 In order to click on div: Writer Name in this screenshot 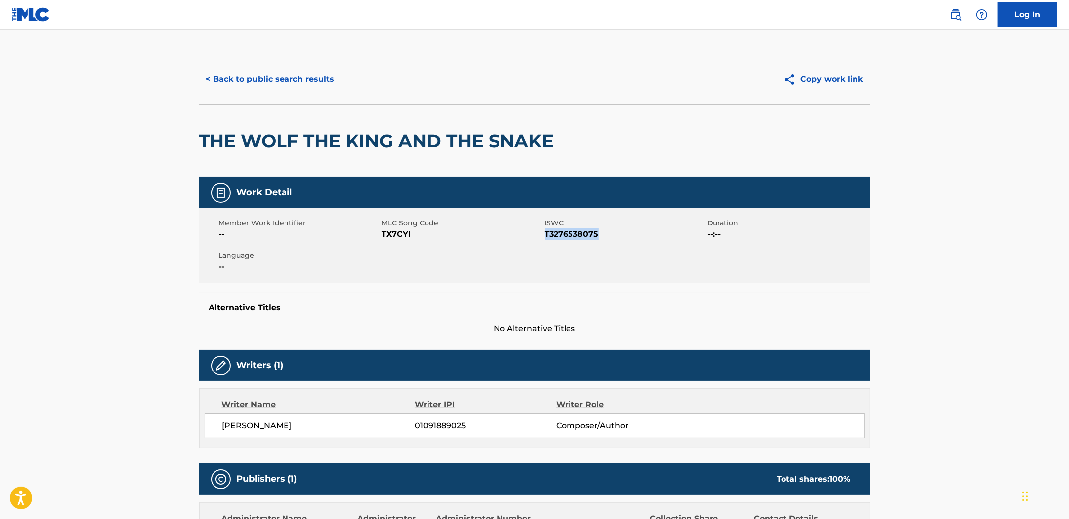, I will do `click(318, 405)`.